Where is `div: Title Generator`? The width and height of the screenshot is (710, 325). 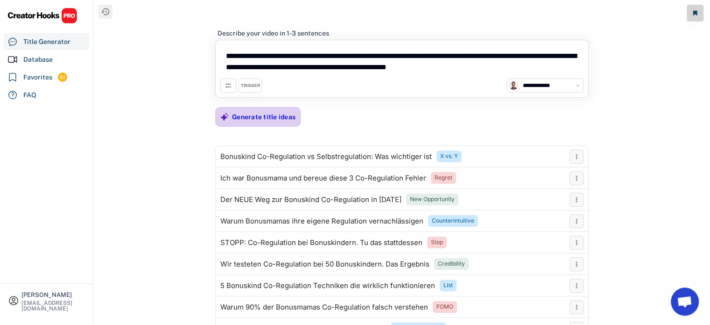
div: Title Generator is located at coordinates (47, 42).